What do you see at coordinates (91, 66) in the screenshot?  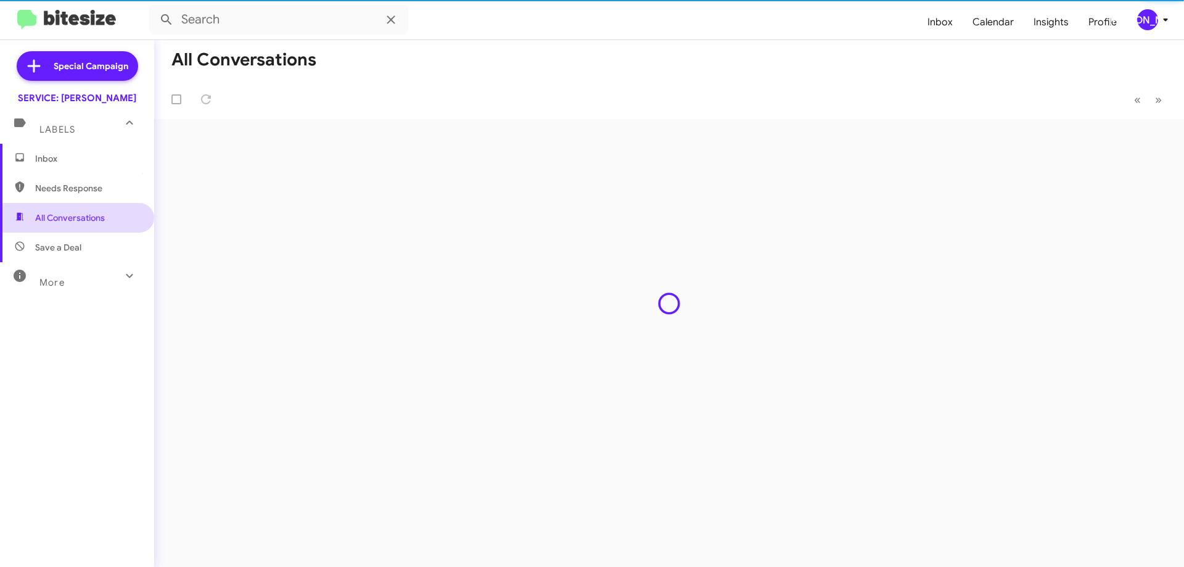 I see `span: Special Campaign` at bounding box center [91, 66].